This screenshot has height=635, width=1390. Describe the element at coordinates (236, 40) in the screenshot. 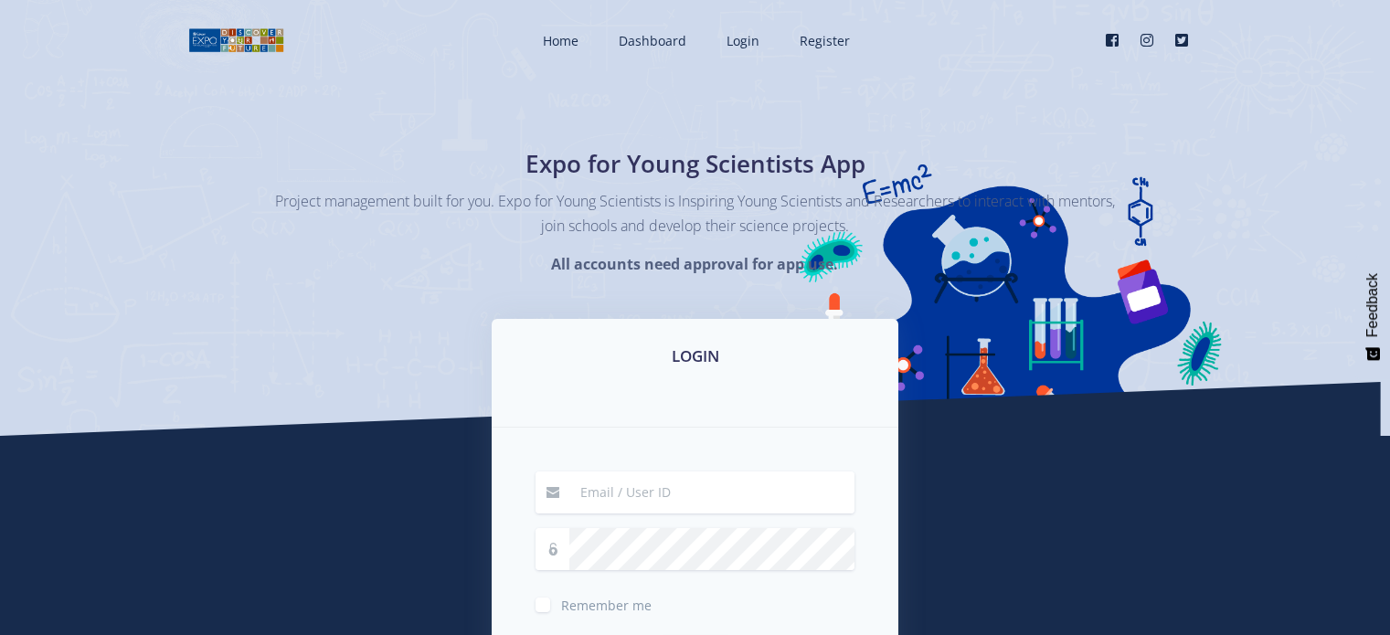

I see `img: logo01.png` at that location.